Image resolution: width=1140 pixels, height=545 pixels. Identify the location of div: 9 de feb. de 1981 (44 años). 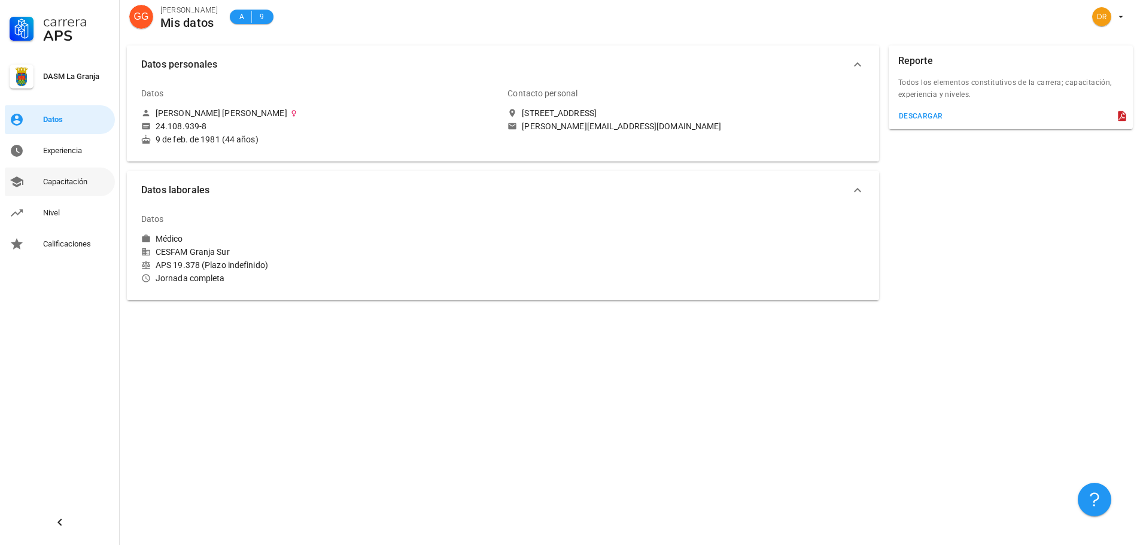
(320, 139).